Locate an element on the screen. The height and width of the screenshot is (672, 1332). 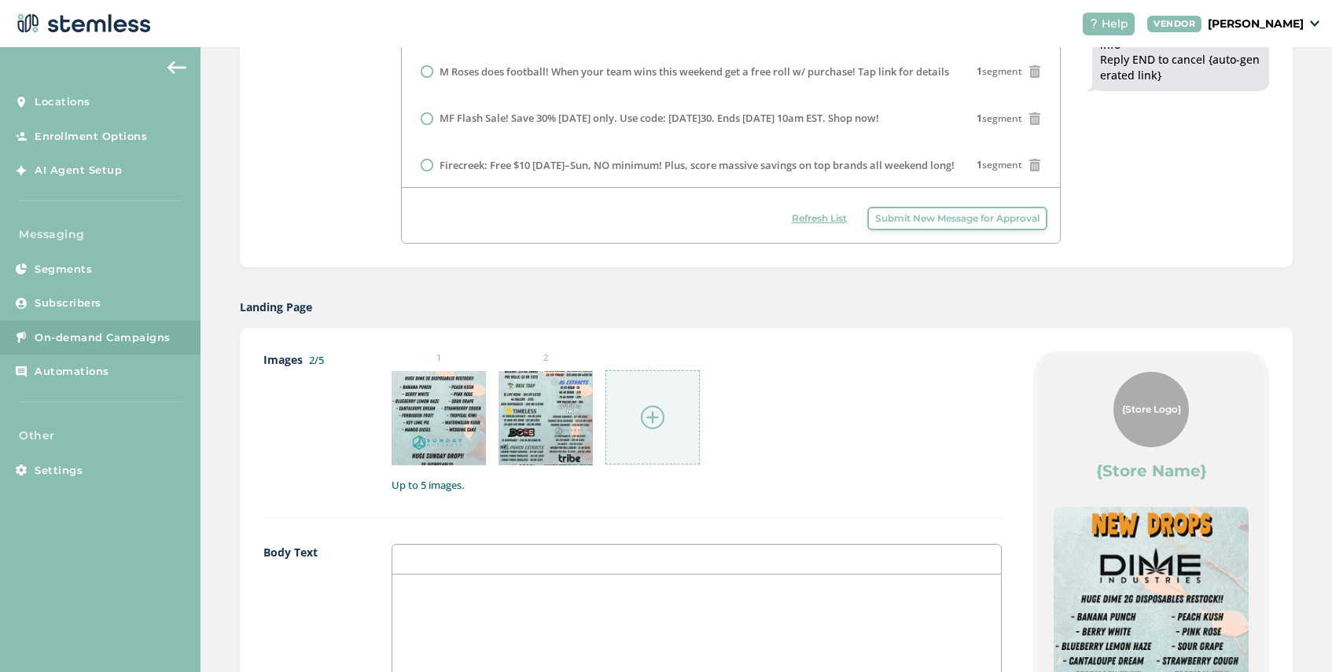
span: Enrollment Options is located at coordinates (90, 137).